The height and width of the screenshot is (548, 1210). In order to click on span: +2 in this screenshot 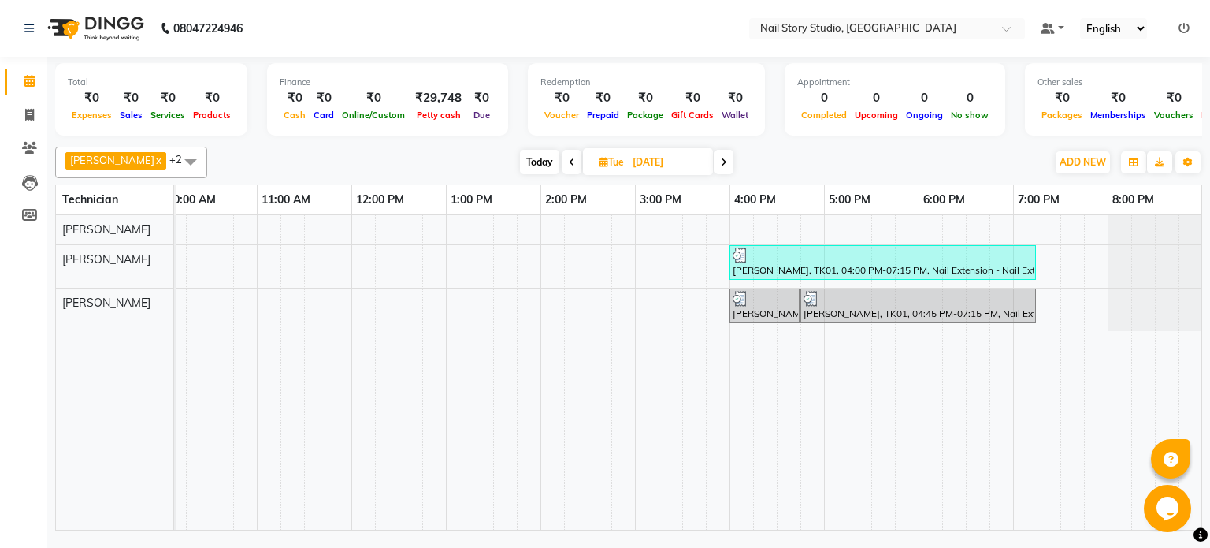, I will do `click(181, 159)`.